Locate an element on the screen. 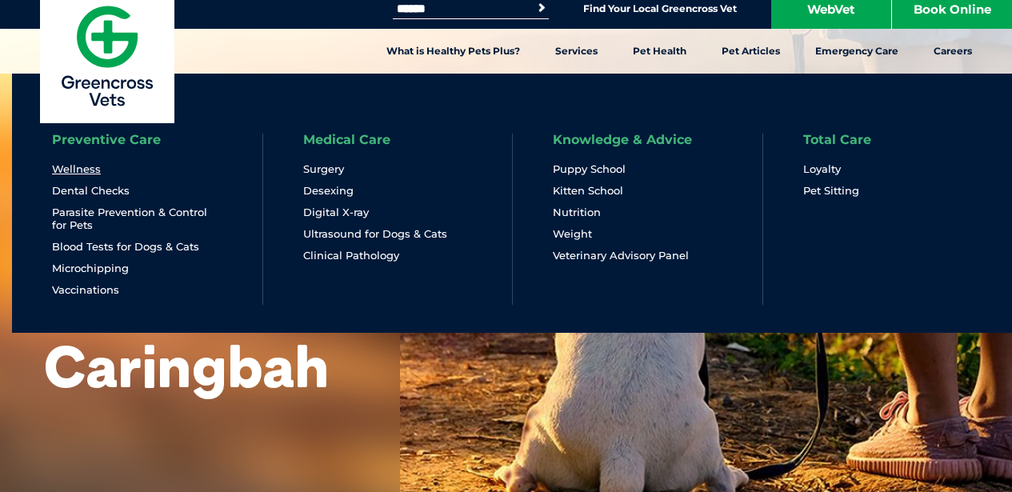 The image size is (1012, 492). a: Ultrasound for Dogs & Cats is located at coordinates (375, 234).